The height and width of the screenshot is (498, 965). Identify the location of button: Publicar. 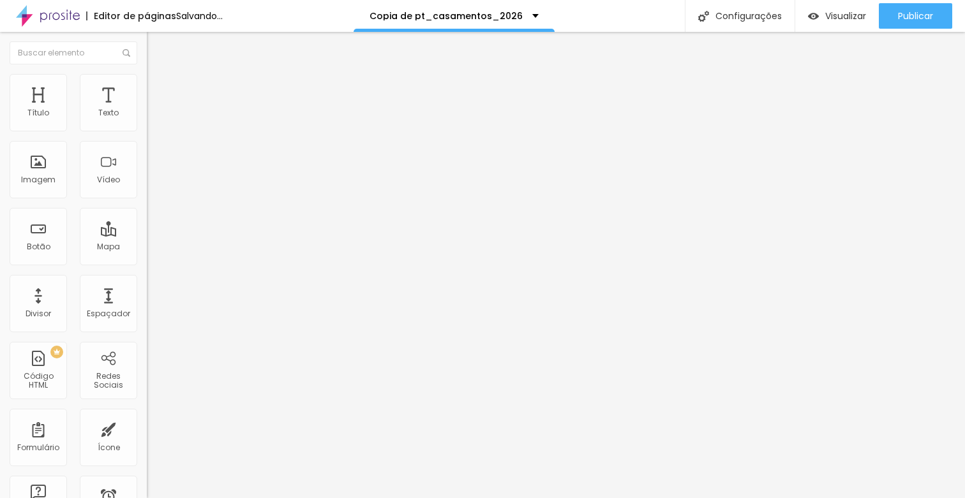
(915, 16).